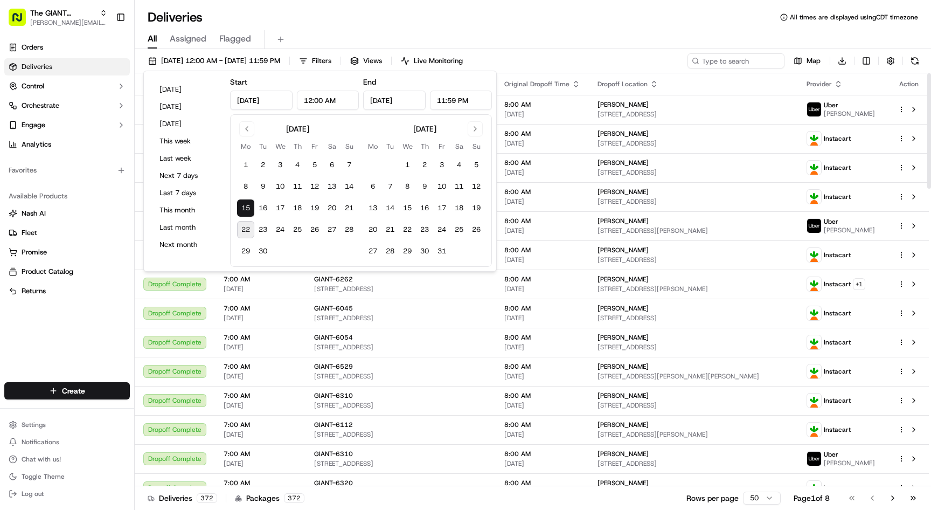  Describe the element at coordinates (67, 233) in the screenshot. I see `a: Fleet` at that location.